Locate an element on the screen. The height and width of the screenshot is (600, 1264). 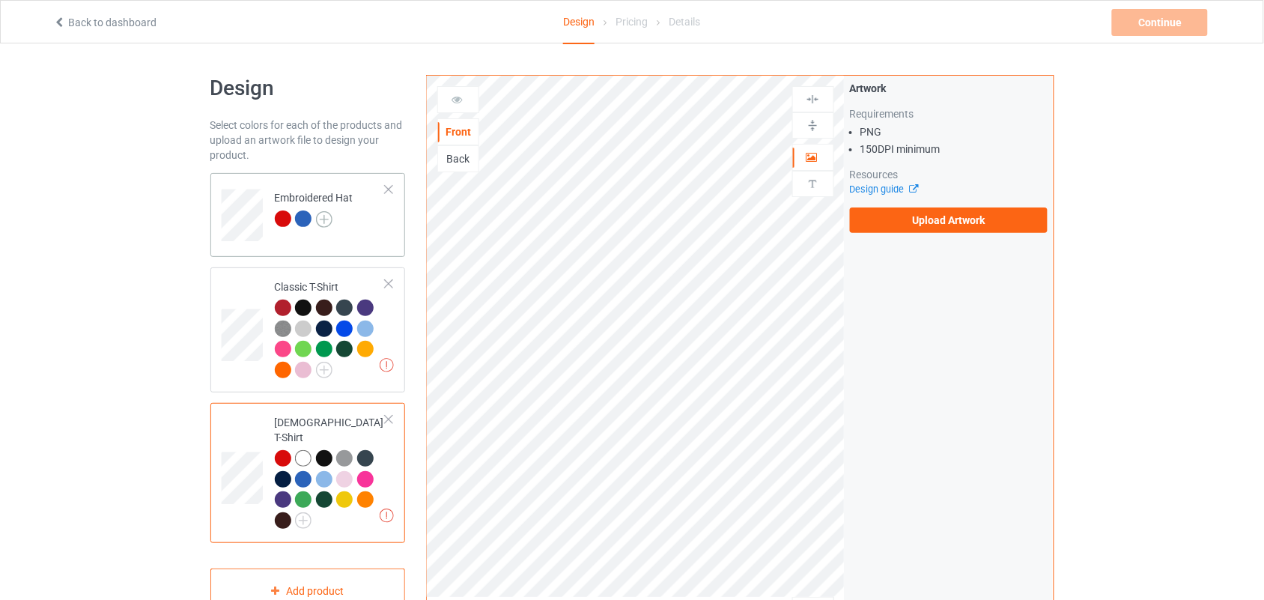
div: Artwork is located at coordinates (949, 88).